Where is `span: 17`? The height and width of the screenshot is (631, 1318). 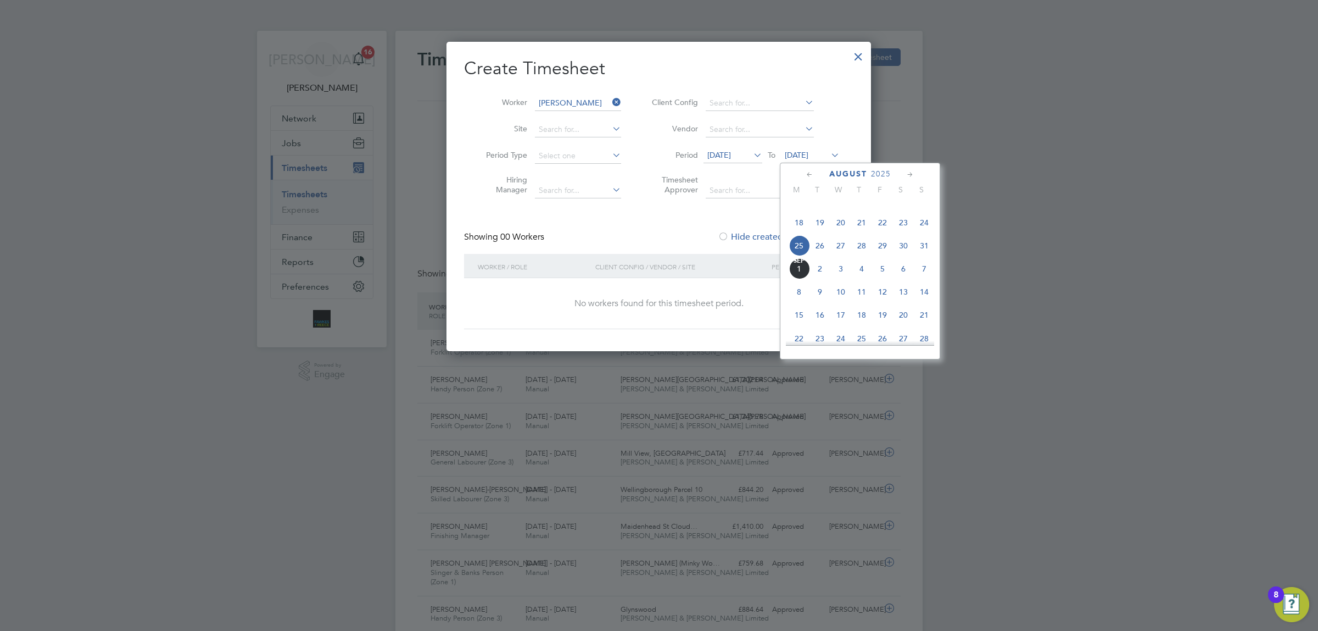 span: 17 is located at coordinates (841, 315).